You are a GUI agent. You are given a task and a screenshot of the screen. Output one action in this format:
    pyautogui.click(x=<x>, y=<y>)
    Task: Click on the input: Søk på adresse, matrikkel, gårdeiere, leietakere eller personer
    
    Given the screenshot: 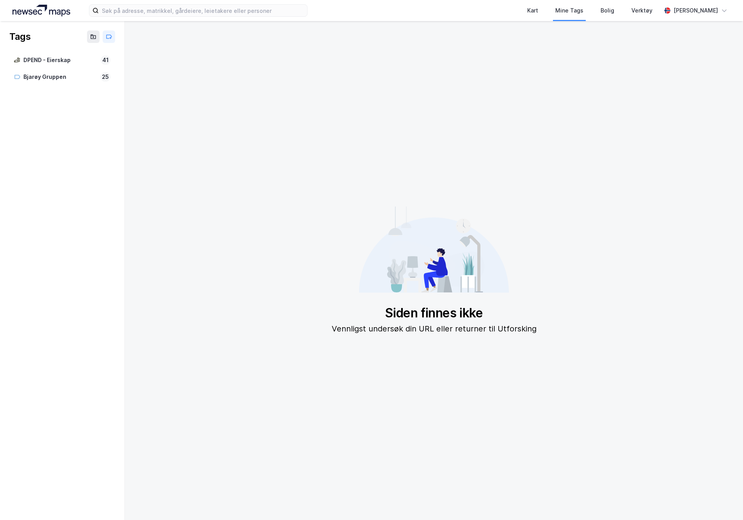 What is the action you would take?
    pyautogui.click(x=203, y=11)
    